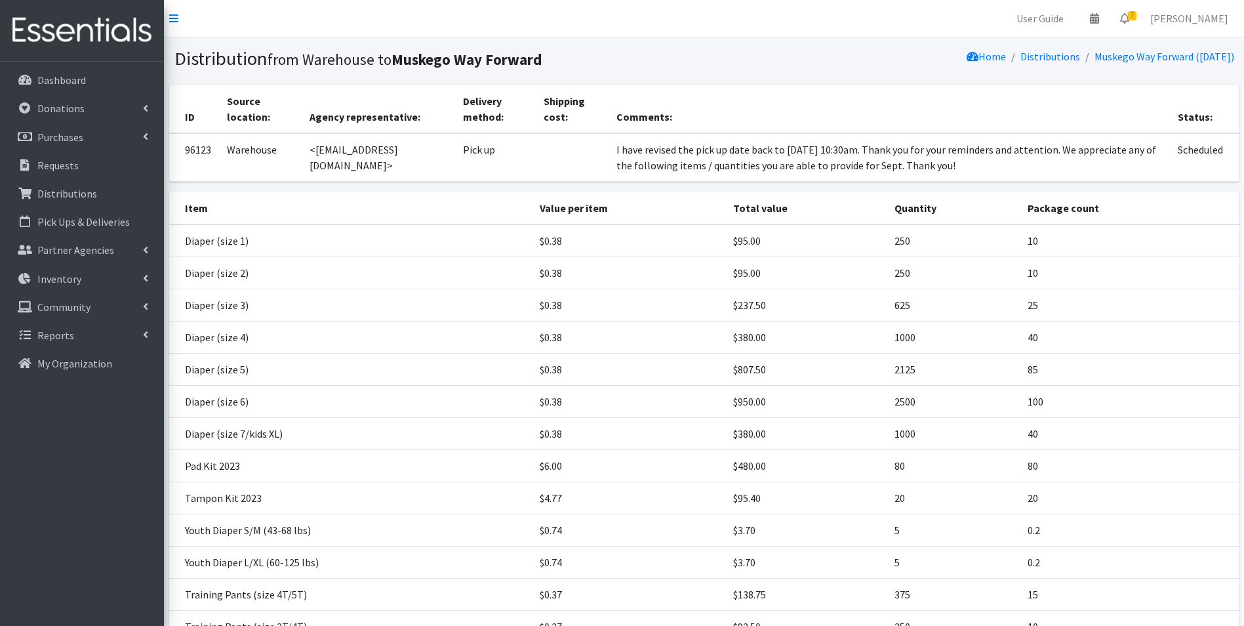  What do you see at coordinates (1129, 401) in the screenshot?
I see `td: 100` at bounding box center [1129, 401].